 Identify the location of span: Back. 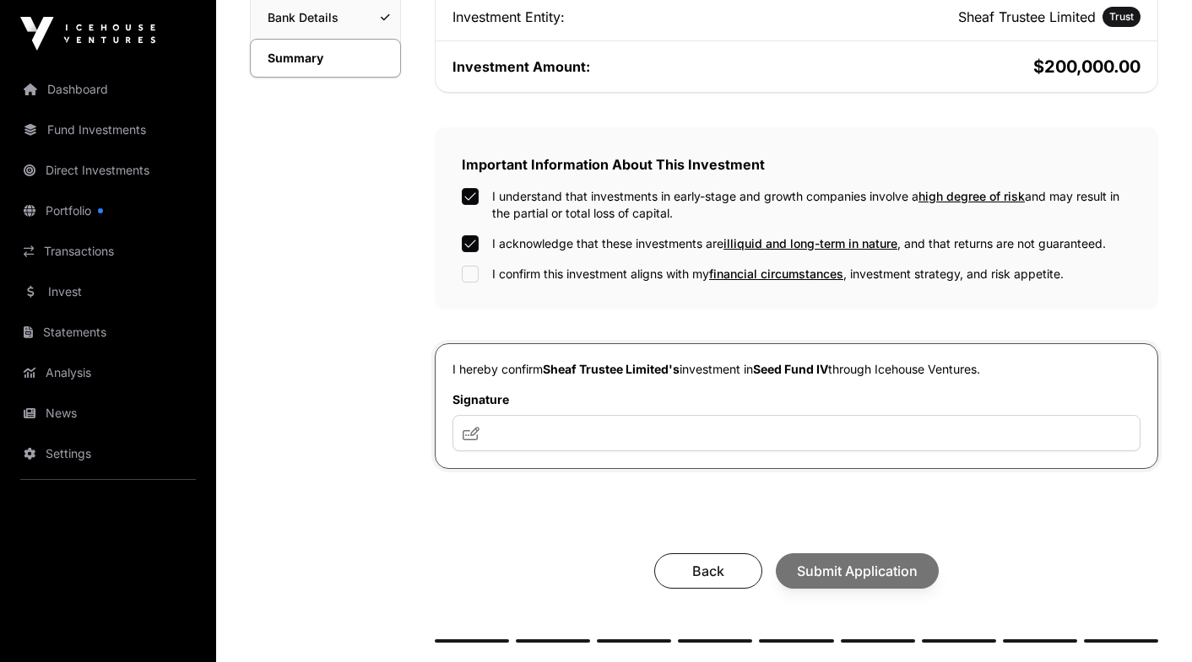
(708, 571).